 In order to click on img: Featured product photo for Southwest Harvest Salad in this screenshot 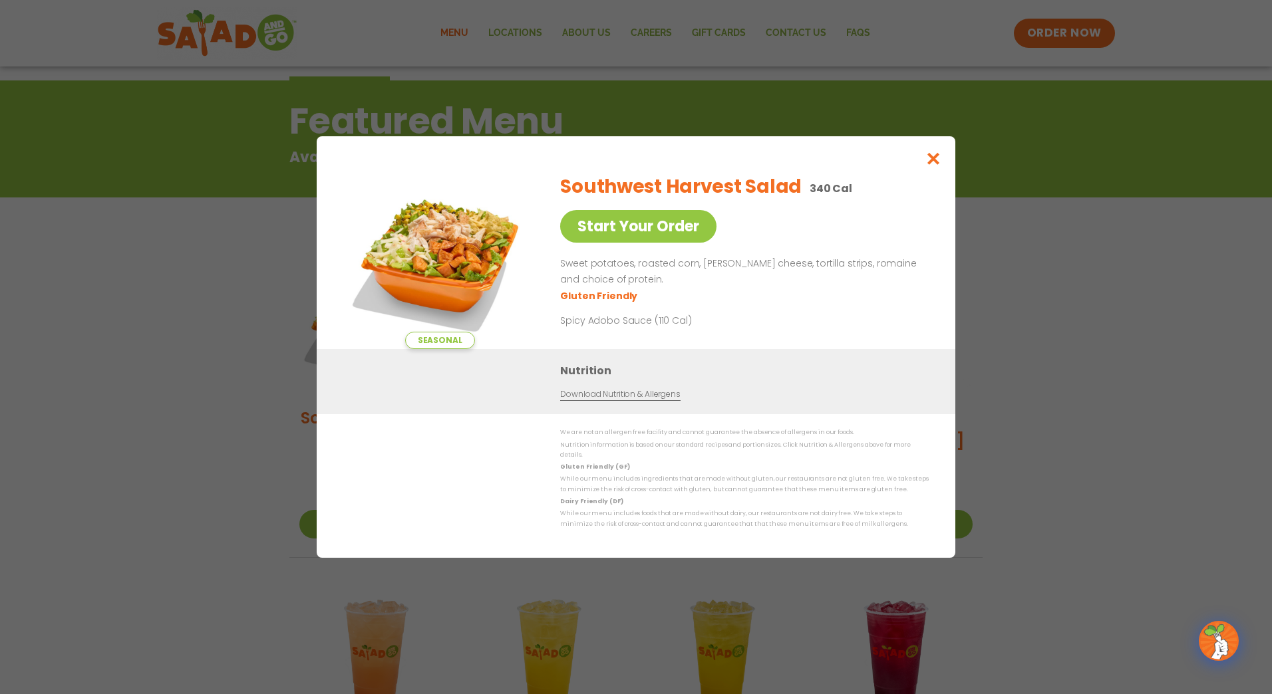, I will do `click(440, 256)`.